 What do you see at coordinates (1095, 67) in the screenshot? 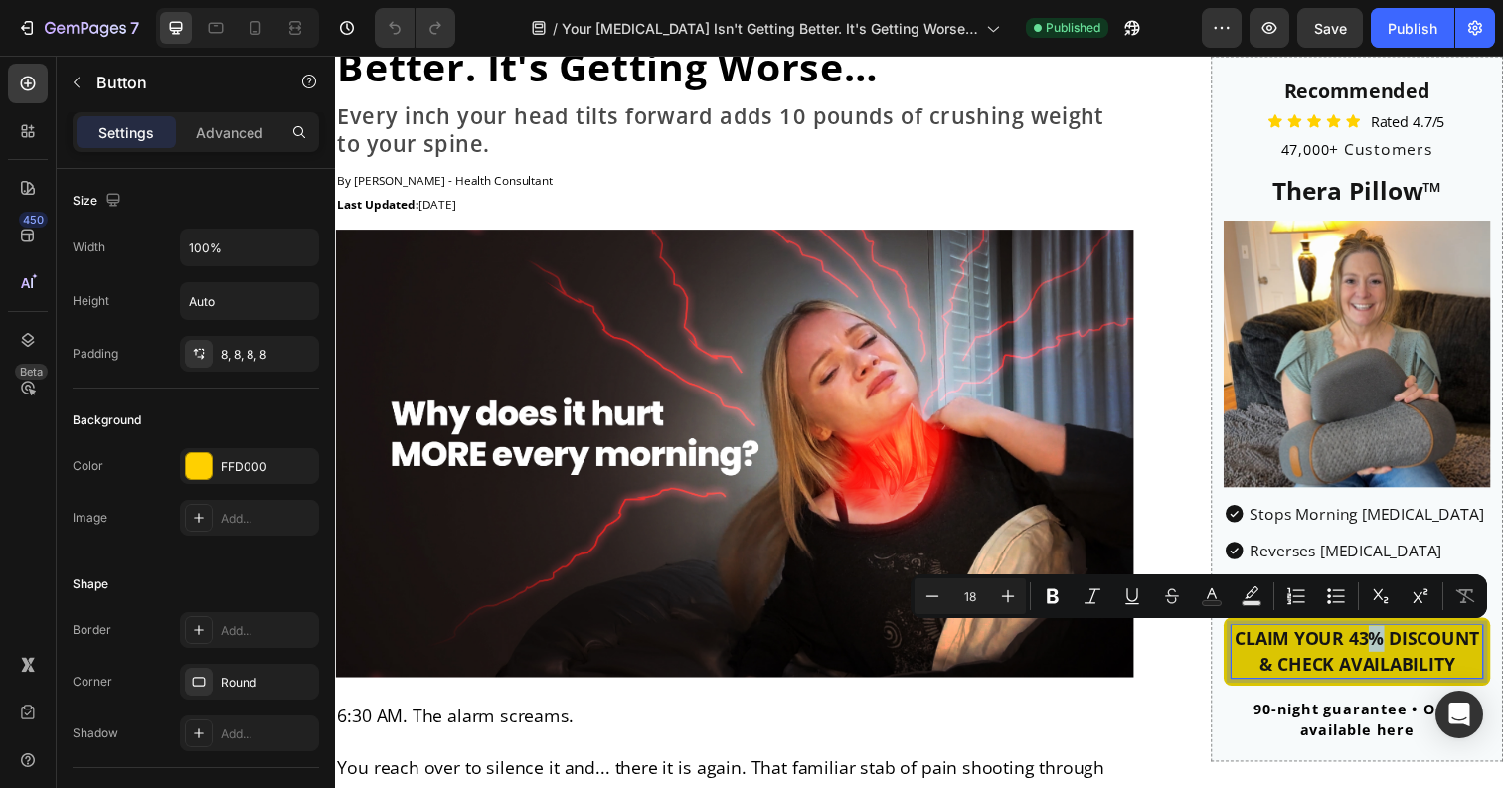
I see `span: Rated 4.7/5` at bounding box center [1095, 67].